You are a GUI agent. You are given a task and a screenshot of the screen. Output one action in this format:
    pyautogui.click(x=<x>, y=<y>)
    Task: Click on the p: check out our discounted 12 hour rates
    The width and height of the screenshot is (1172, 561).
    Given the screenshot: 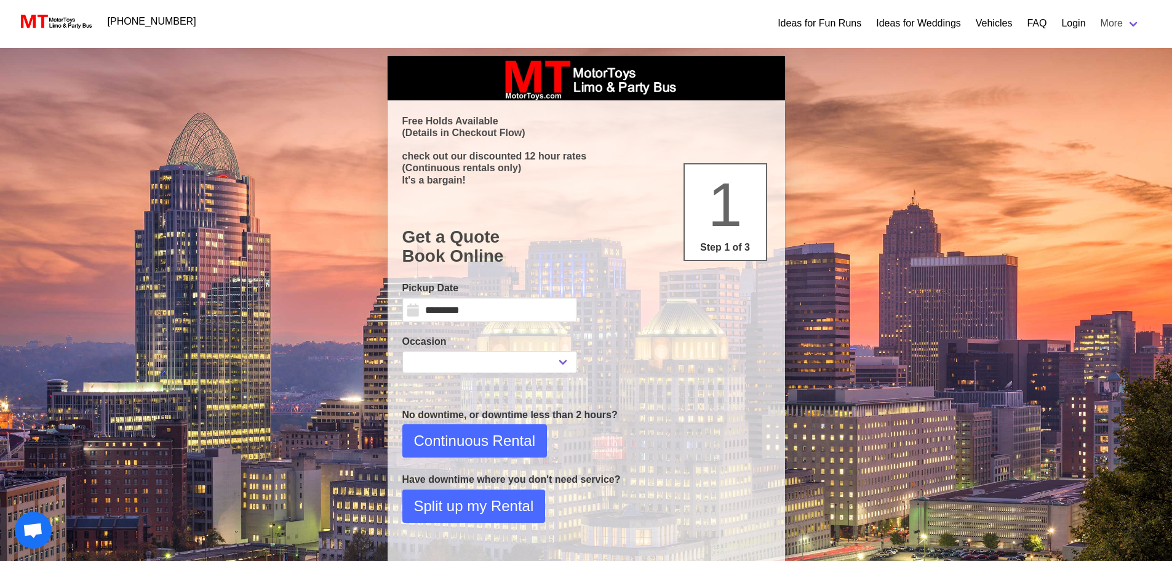 What is the action you would take?
    pyautogui.click(x=586, y=156)
    